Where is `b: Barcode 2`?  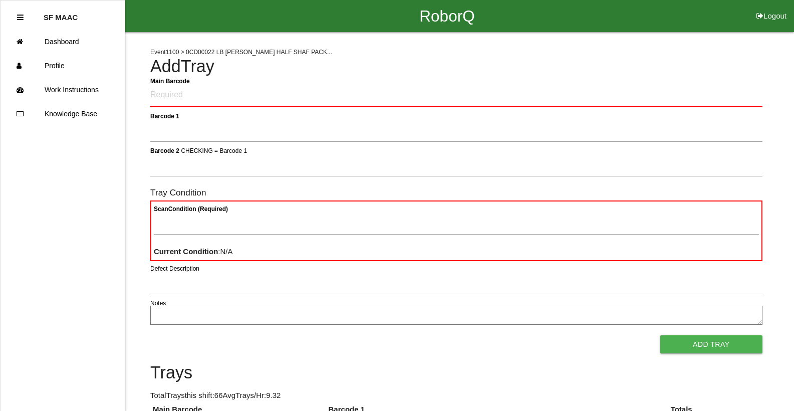 b: Barcode 2 is located at coordinates (165, 150).